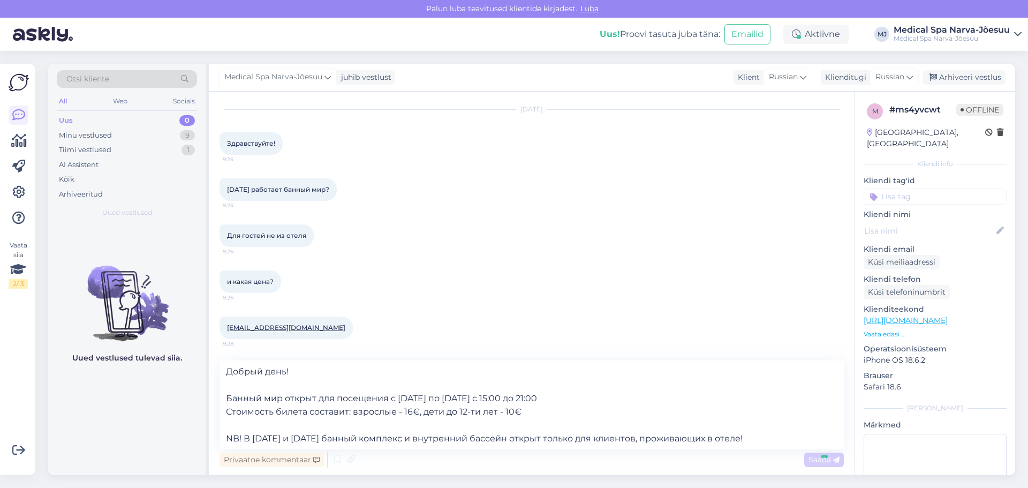 The width and height of the screenshot is (1028, 488). What do you see at coordinates (85, 150) in the screenshot?
I see `div: Tiimi vestlused` at bounding box center [85, 150].